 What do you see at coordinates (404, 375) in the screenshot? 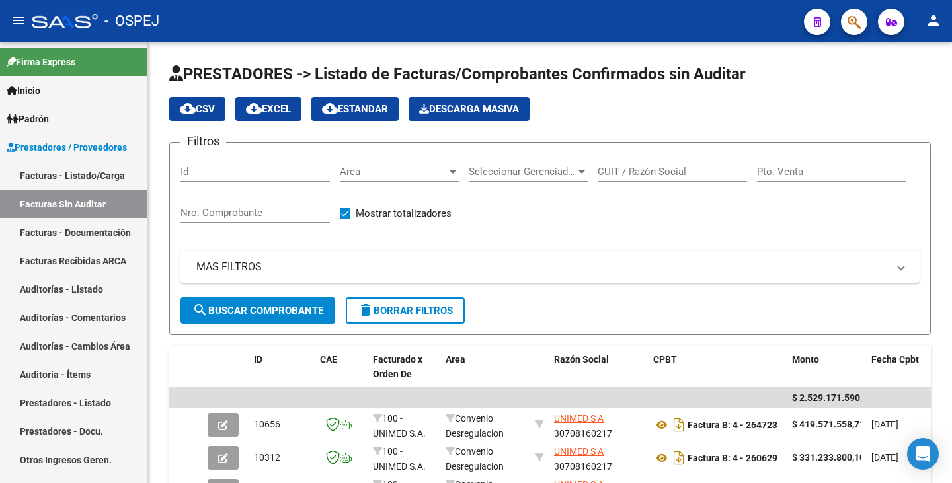
I see `datatable-header-cell: Facturado x Orden De` at bounding box center [404, 375].